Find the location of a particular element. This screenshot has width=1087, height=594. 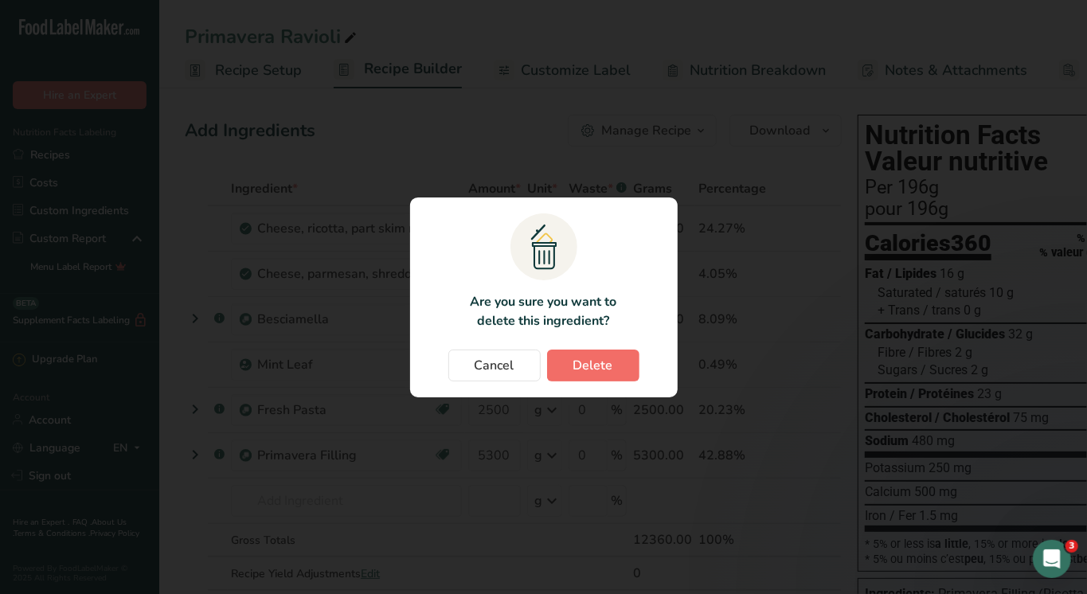

span: Delete is located at coordinates (593, 365).